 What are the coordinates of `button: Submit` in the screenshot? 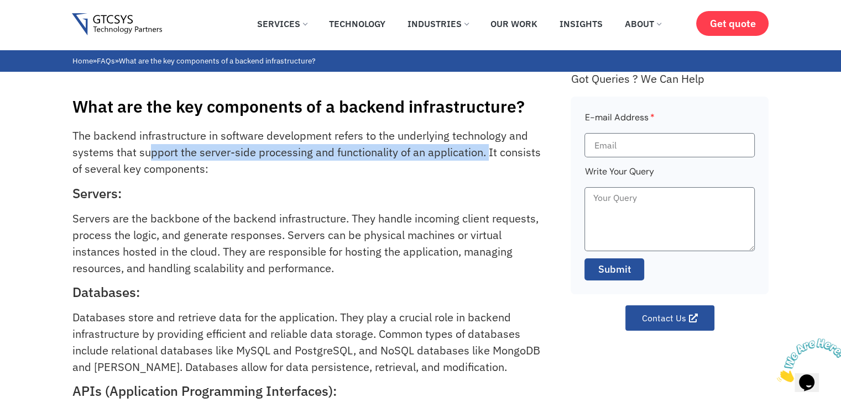 It's located at (614, 270).